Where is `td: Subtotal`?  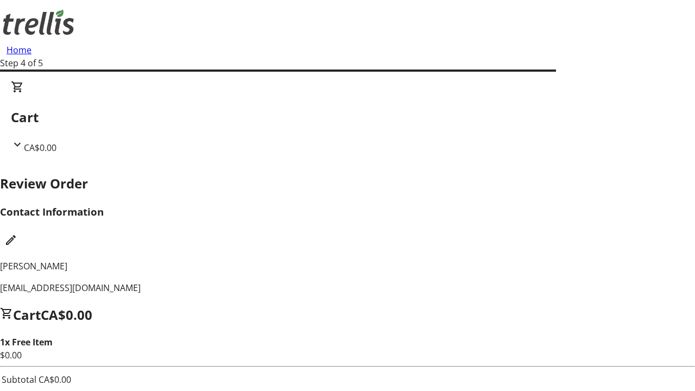 td: Subtotal is located at coordinates (19, 379).